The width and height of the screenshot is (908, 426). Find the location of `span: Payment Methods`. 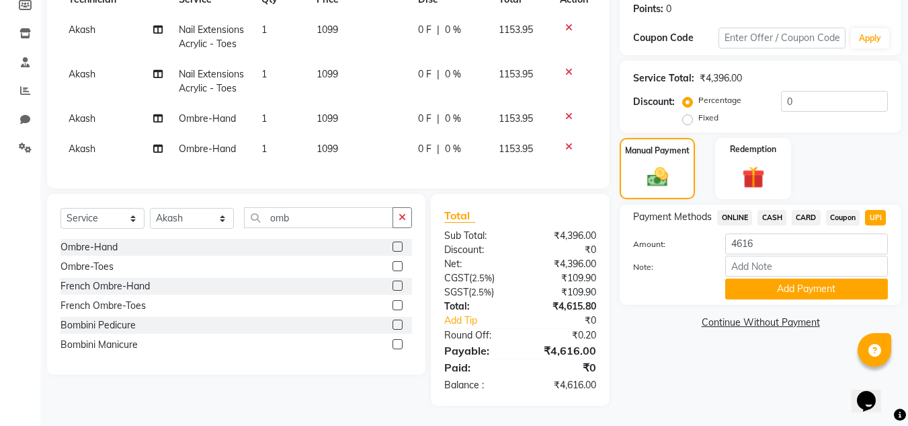

span: Payment Methods is located at coordinates (672, 216).